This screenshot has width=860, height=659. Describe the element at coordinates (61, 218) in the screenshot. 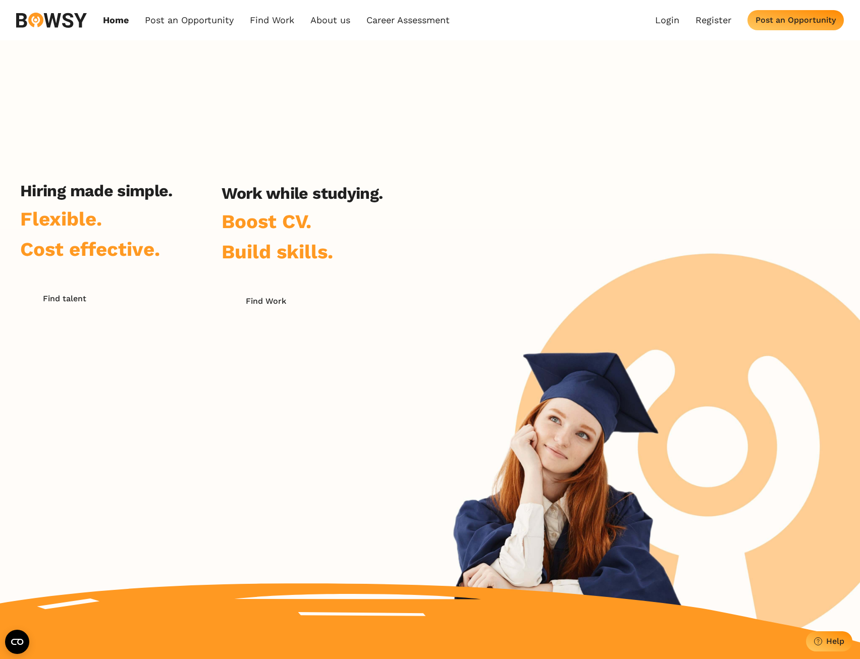

I see `span: Flexible.` at that location.